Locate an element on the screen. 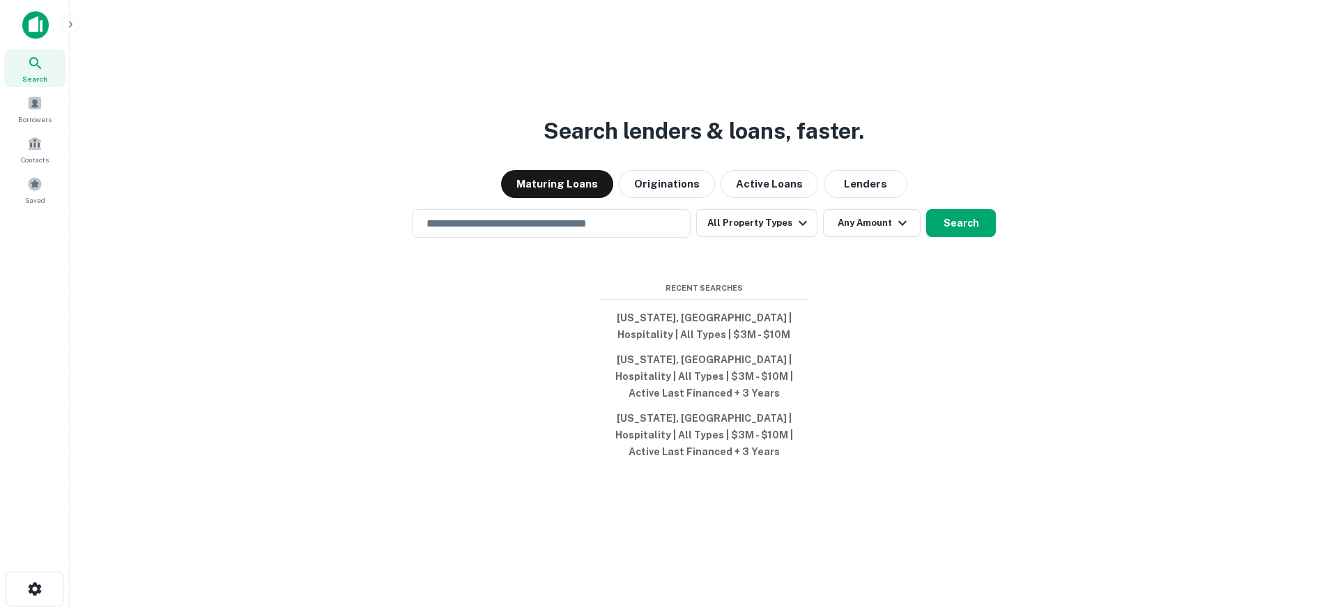 This screenshot has height=612, width=1338. div: Chat Widget is located at coordinates (1303, 534).